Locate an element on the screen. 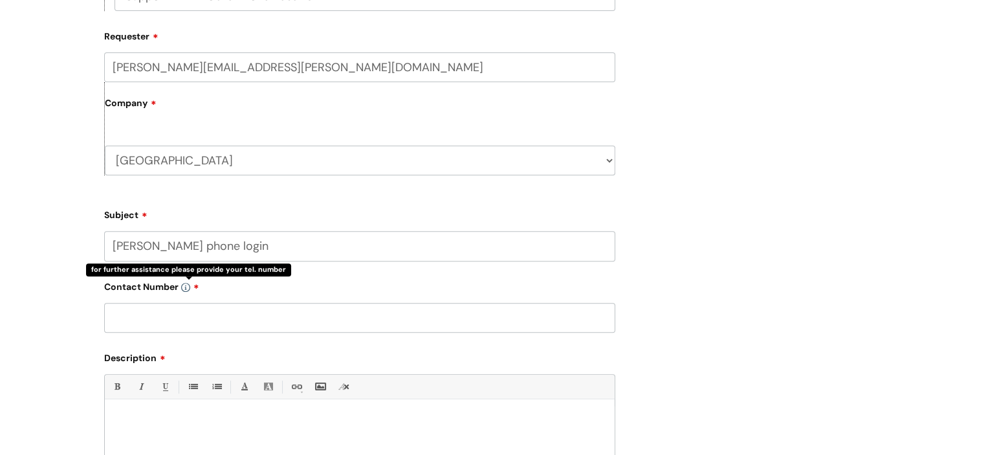  a: • Unordered List (Ctrl-Shift-7) is located at coordinates (192, 386).